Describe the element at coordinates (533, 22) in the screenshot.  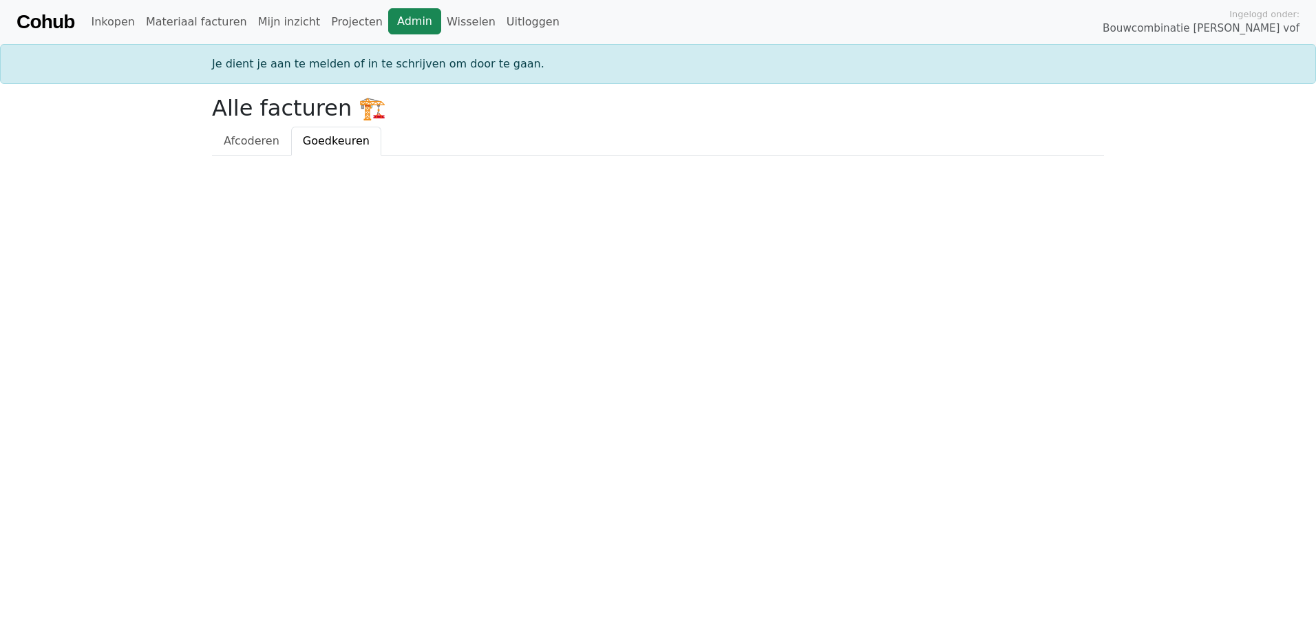
I see `a: Uitloggen` at that location.